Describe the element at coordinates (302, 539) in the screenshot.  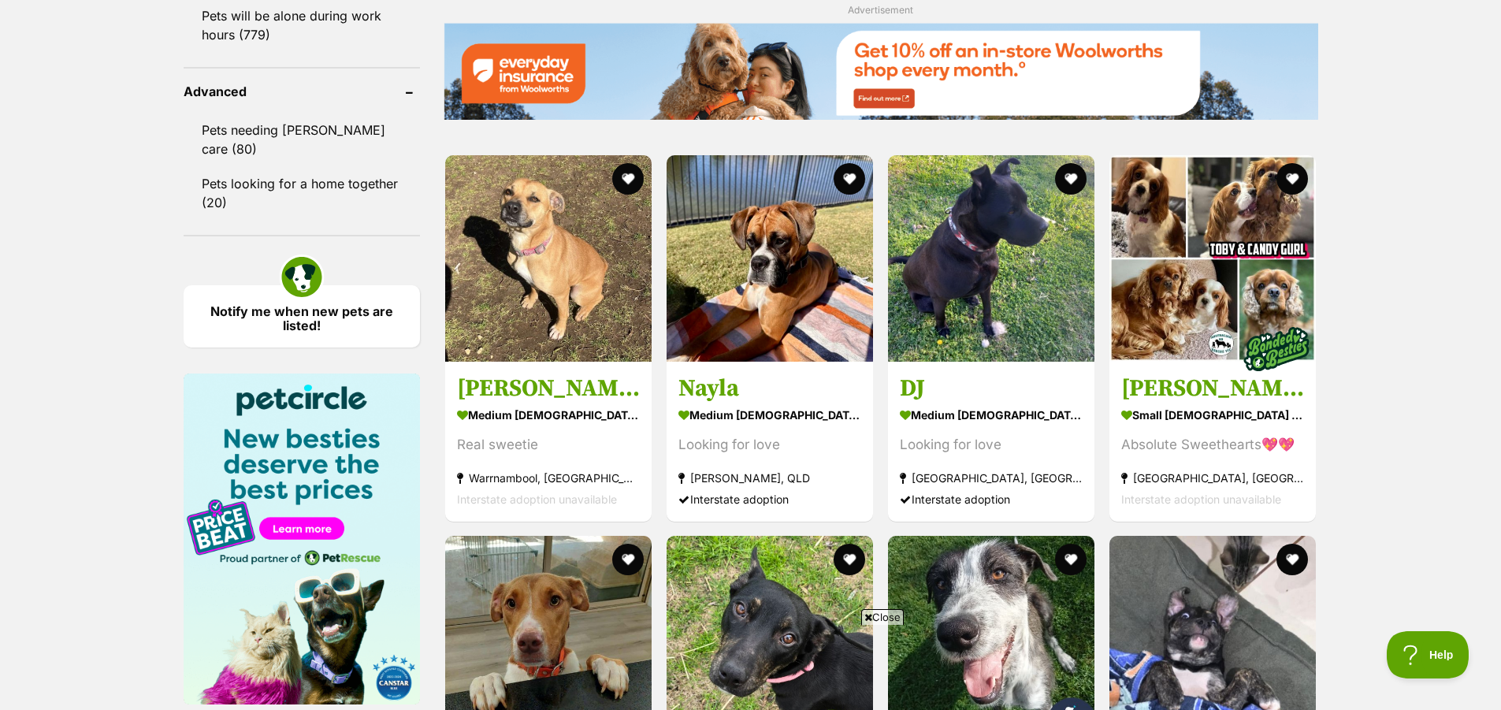
I see `img: Pet Circle promo banner` at that location.